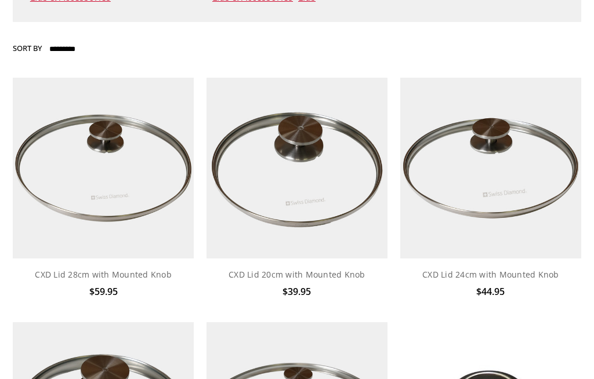  What do you see at coordinates (490, 292) in the screenshot?
I see `span: $44.95` at bounding box center [490, 292].